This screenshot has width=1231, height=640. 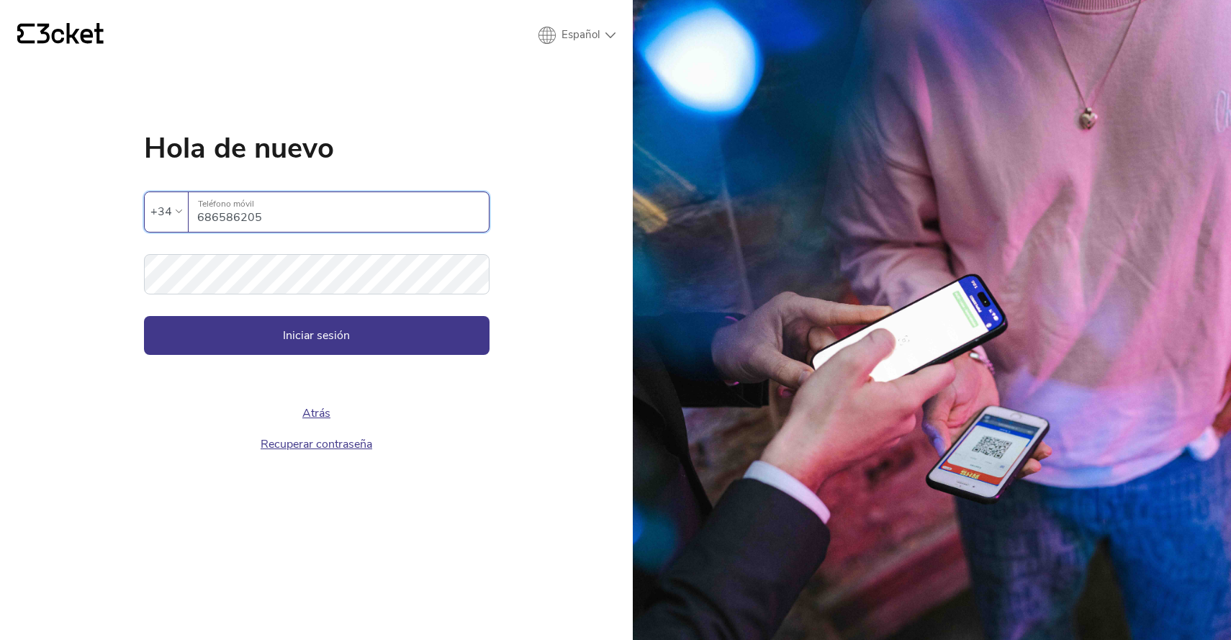 What do you see at coordinates (338, 204) in the screenshot?
I see `label: Teléfono móvil` at bounding box center [338, 204].